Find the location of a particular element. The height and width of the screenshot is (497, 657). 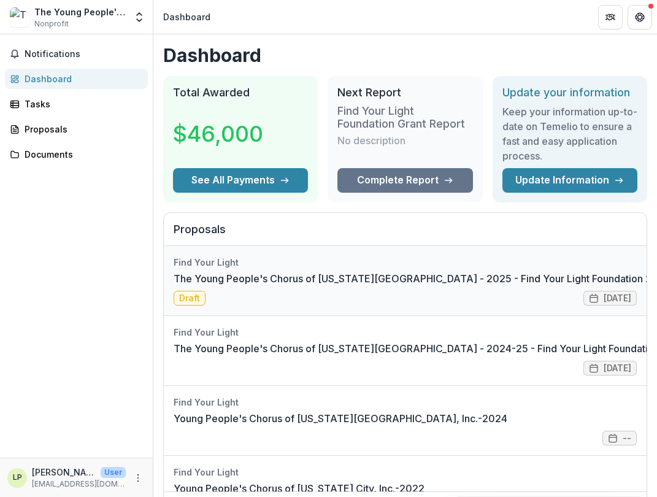

button: See All Payments is located at coordinates (241, 180).